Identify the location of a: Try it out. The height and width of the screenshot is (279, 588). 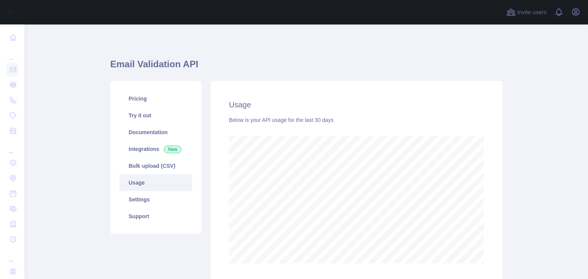
(156, 116).